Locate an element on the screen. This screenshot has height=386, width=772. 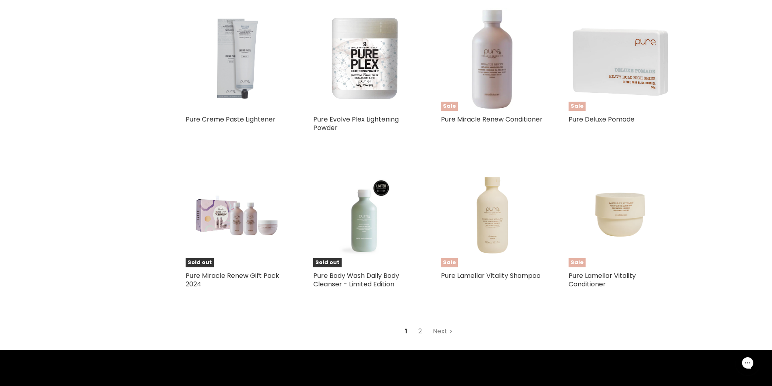
a: Pure Lamellar Vitality Shampoo is located at coordinates (491, 276).